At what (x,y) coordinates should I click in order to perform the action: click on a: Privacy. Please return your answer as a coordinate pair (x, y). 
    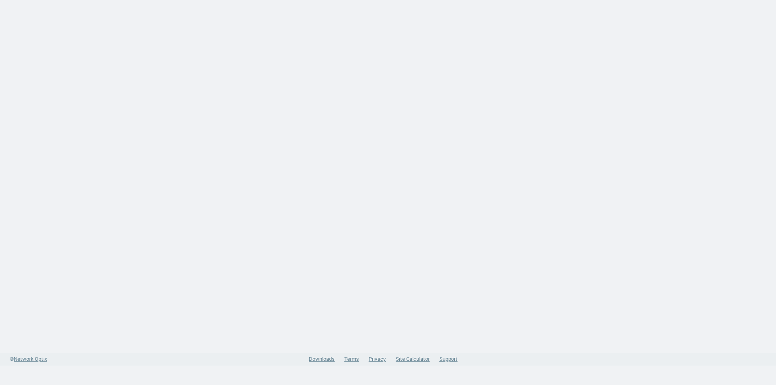
    Looking at the image, I should click on (377, 359).